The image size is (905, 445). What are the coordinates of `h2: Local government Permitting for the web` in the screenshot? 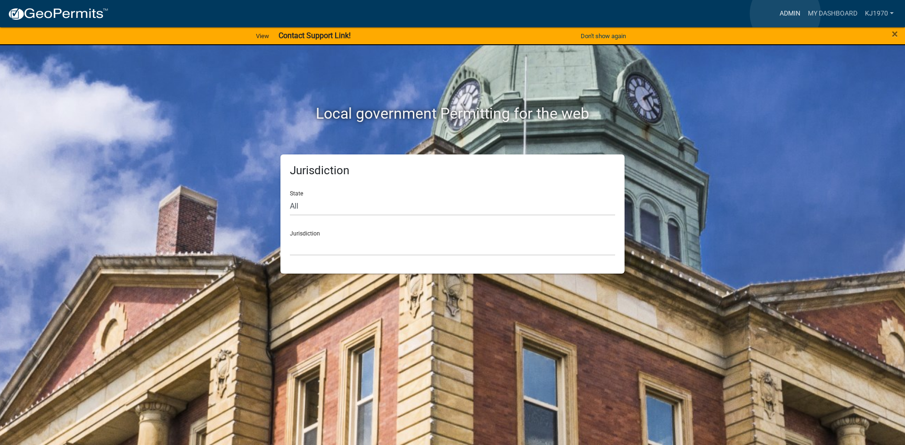 It's located at (453, 114).